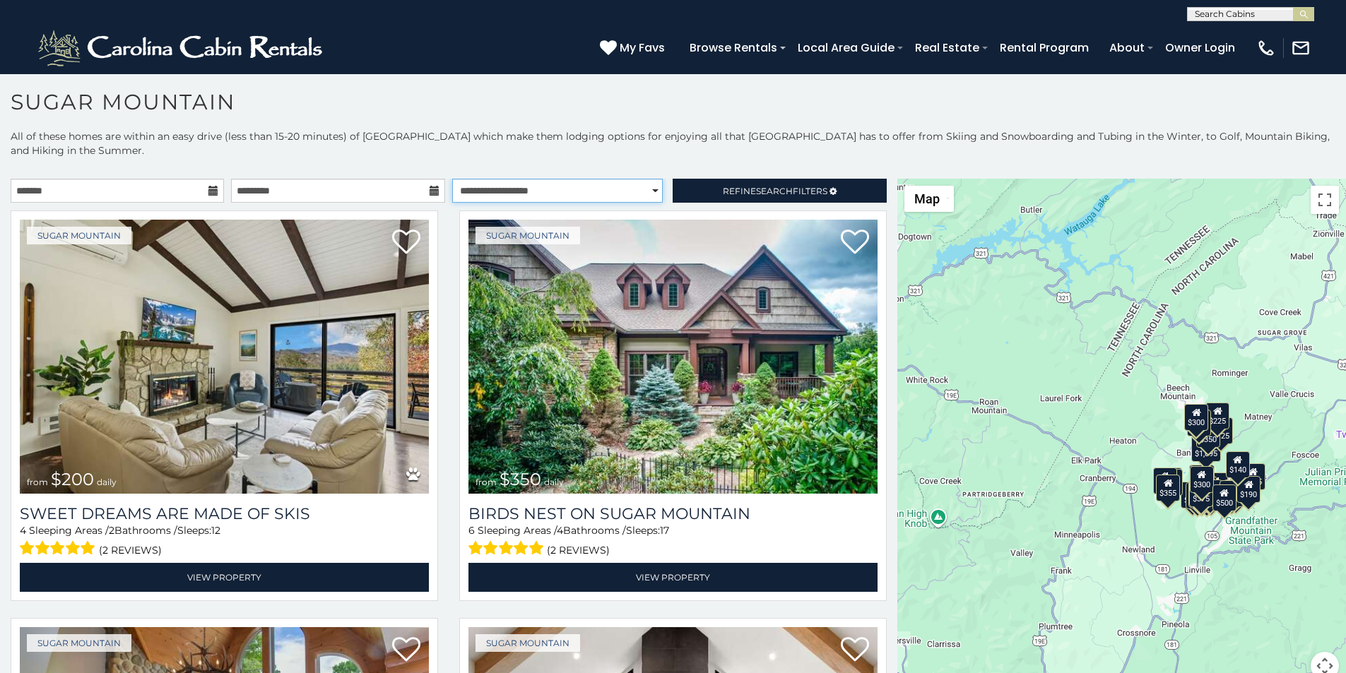 The height and width of the screenshot is (673, 1346). What do you see at coordinates (72, 479) in the screenshot?
I see `span: $200` at bounding box center [72, 479].